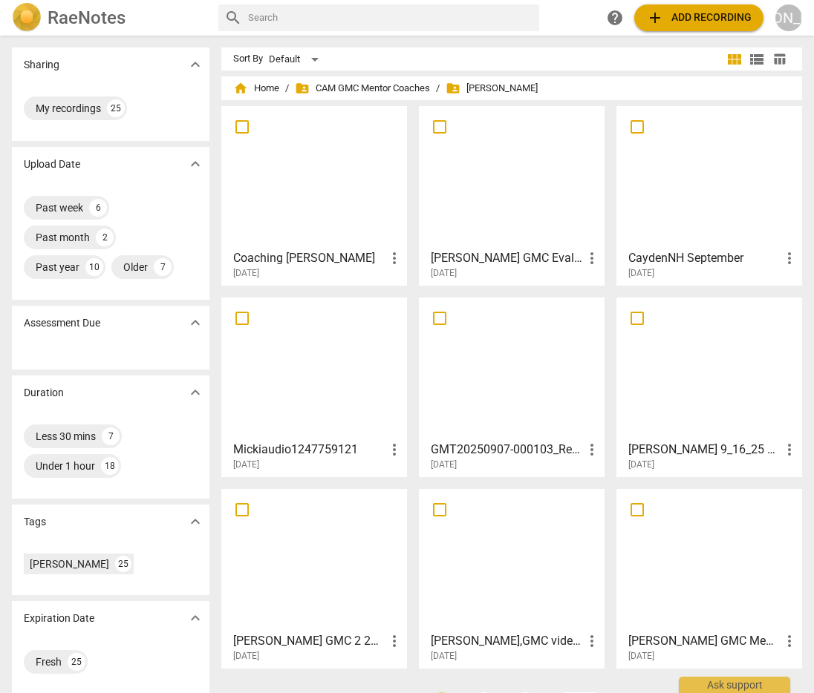 The image size is (814, 693). What do you see at coordinates (135, 267) in the screenshot?
I see `div: Older` at bounding box center [135, 267].